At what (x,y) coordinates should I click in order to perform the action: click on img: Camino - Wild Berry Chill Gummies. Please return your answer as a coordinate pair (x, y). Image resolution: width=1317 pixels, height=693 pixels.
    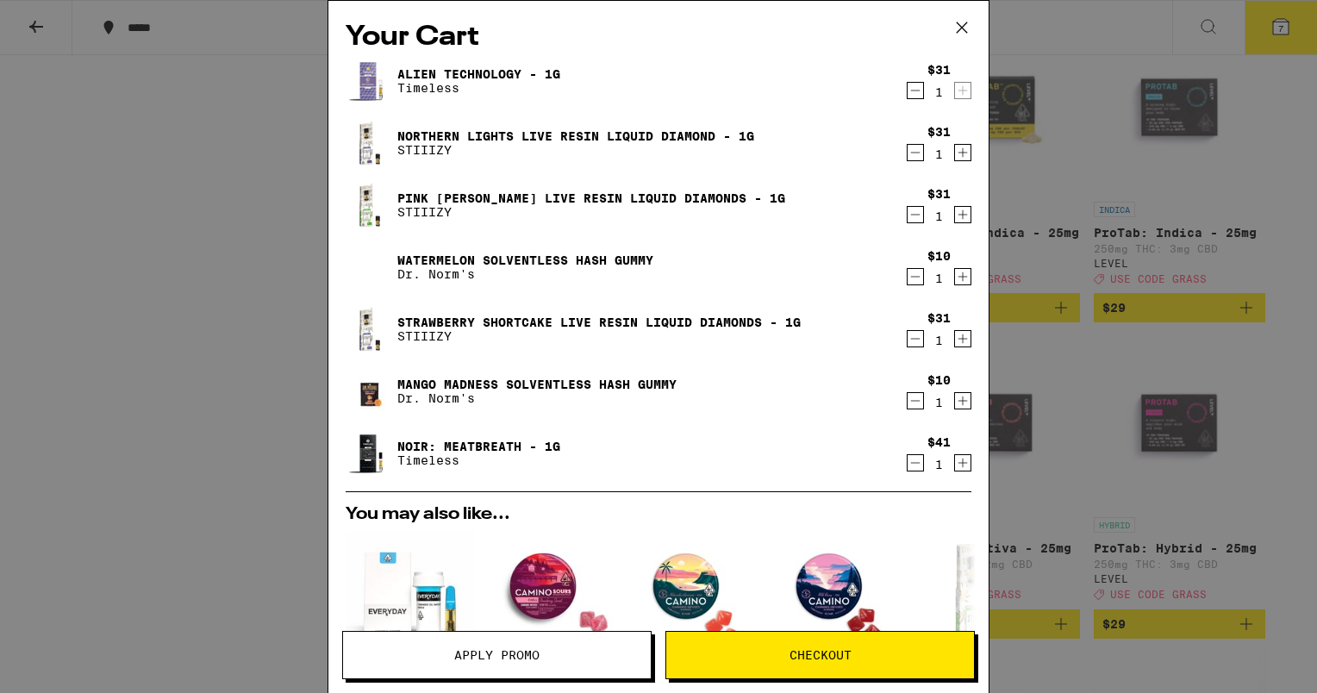
    Looking at the image, I should click on (840, 597).